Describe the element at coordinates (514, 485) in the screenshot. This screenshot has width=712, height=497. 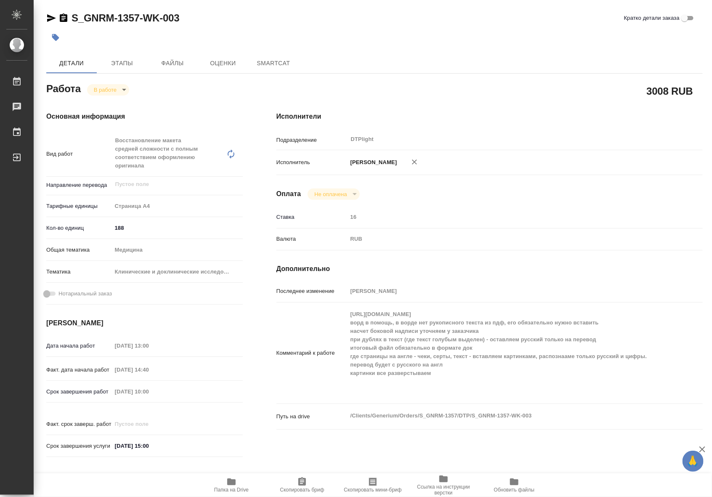
I see `button: Обновить файлы` at that location.